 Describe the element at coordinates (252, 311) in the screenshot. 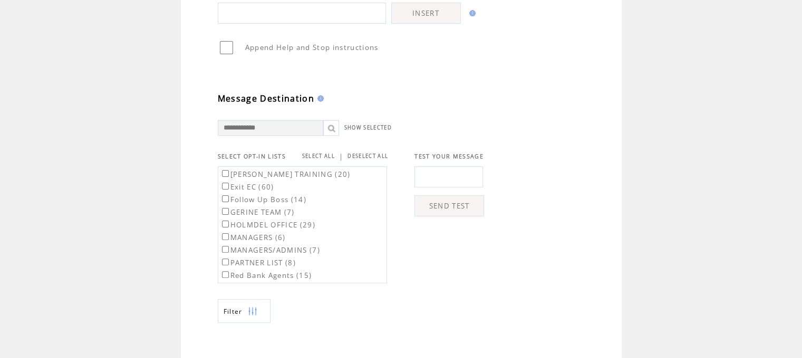

I see `img: filters.png` at that location.